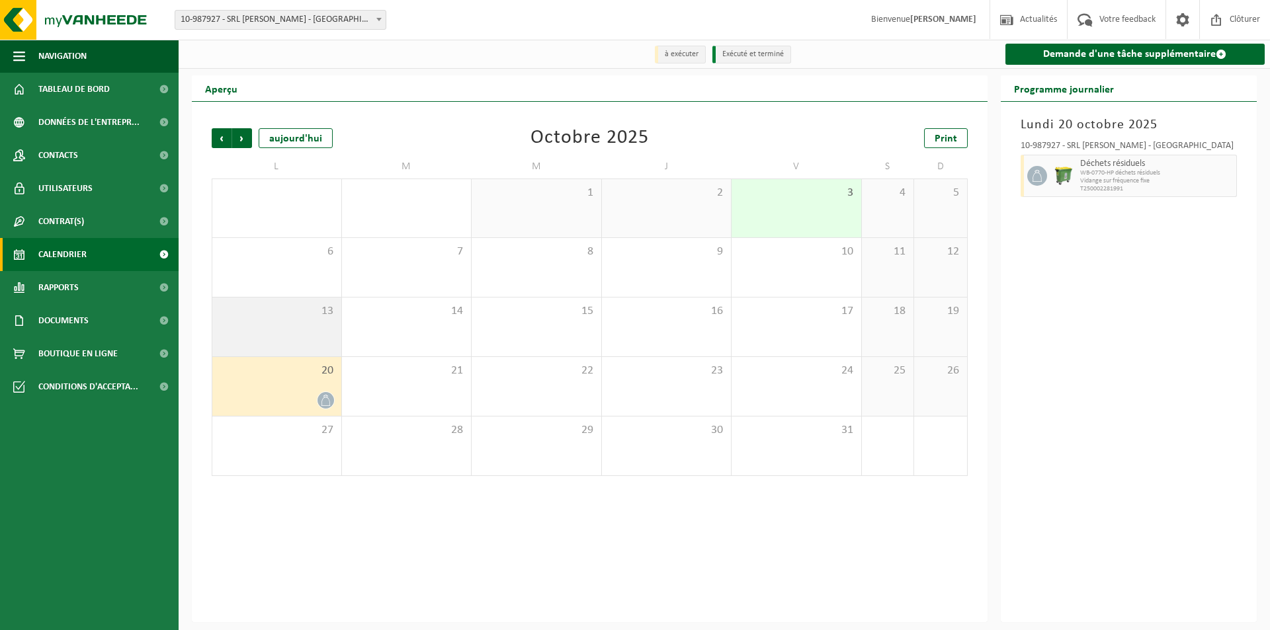  I want to click on span: 23, so click(667, 371).